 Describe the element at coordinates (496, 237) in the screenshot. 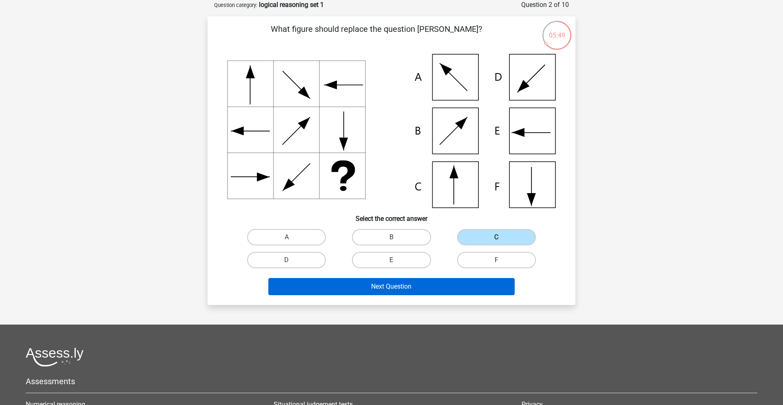

I see `label: C` at that location.